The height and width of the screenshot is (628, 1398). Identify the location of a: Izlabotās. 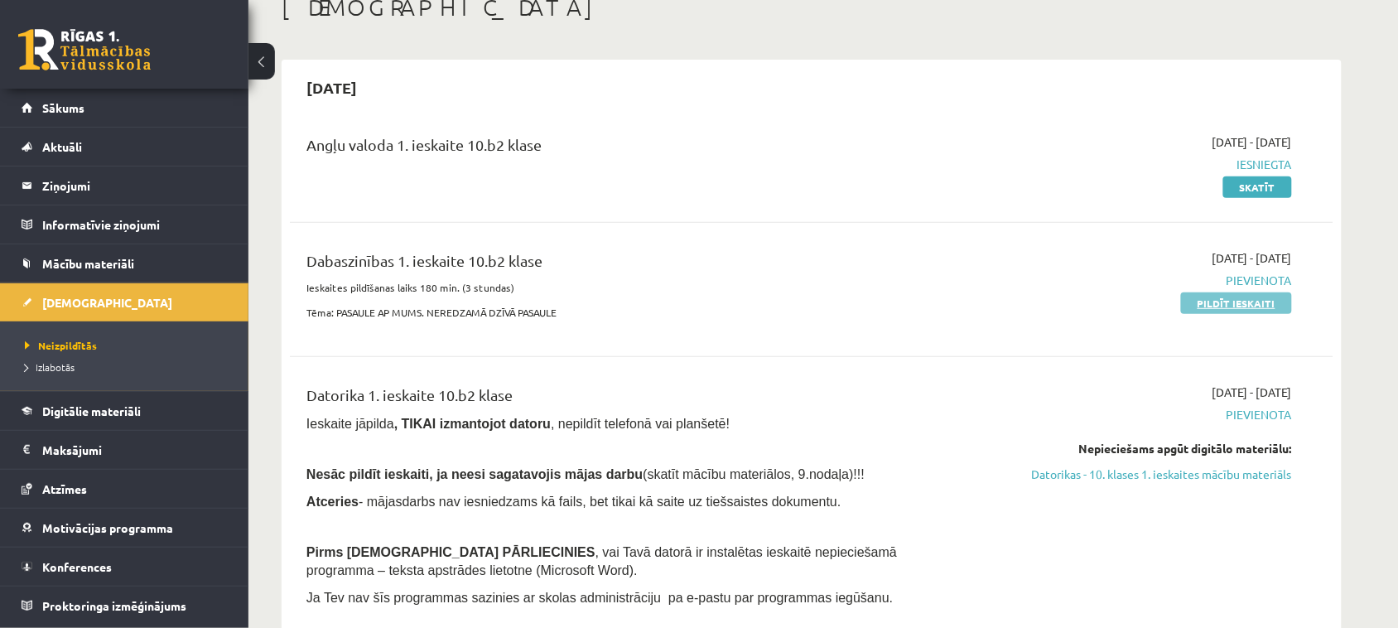
(128, 367).